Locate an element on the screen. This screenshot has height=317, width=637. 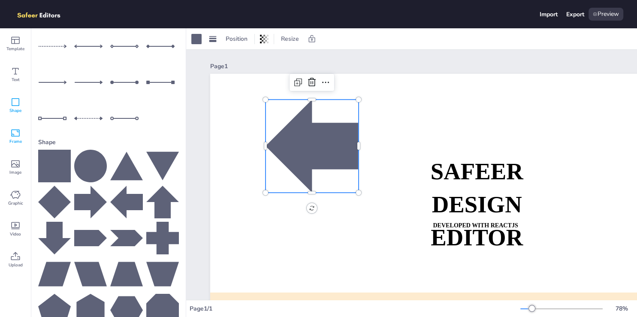
div: 78 % is located at coordinates (621, 308).